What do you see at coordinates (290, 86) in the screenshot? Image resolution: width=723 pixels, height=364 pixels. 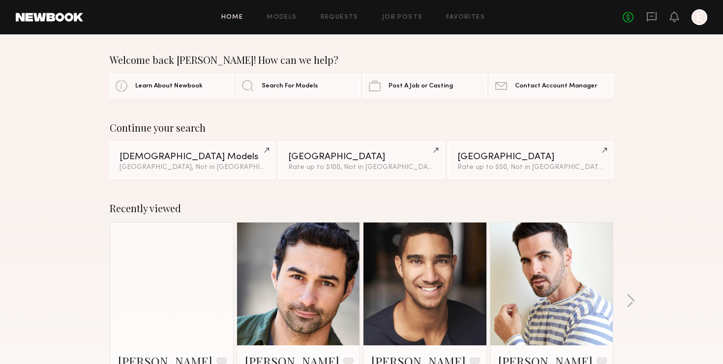 I see `span: Search For Models` at bounding box center [290, 86].